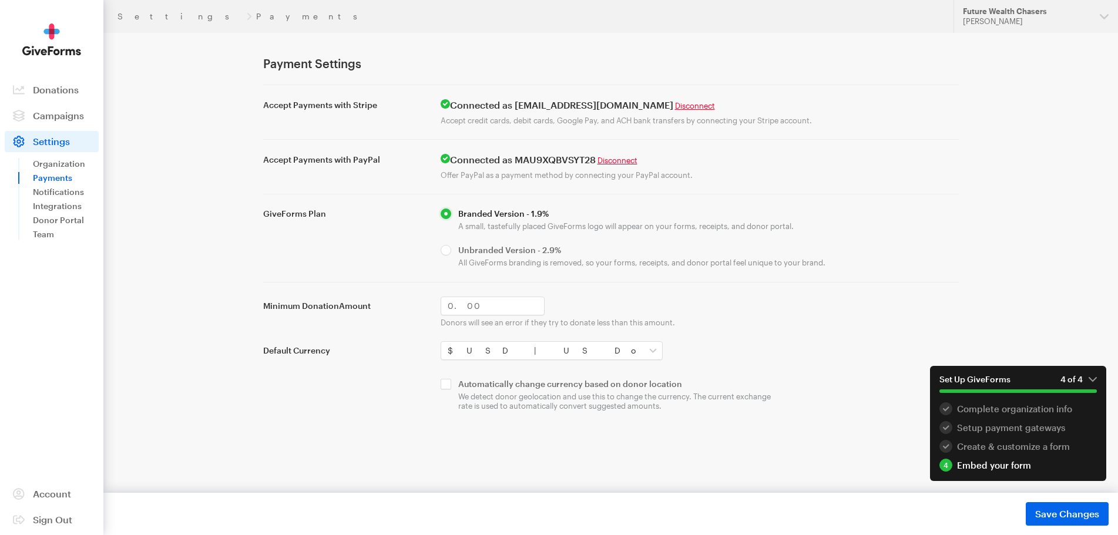  Describe the element at coordinates (345, 214) in the screenshot. I see `label: GiveForms Plan` at that location.